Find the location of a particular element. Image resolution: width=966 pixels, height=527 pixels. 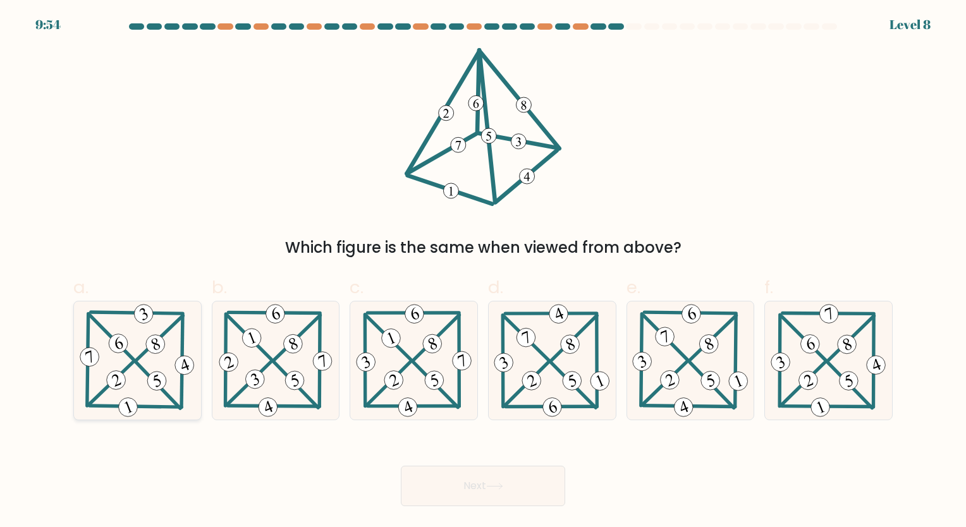

span: a. is located at coordinates (81, 287).